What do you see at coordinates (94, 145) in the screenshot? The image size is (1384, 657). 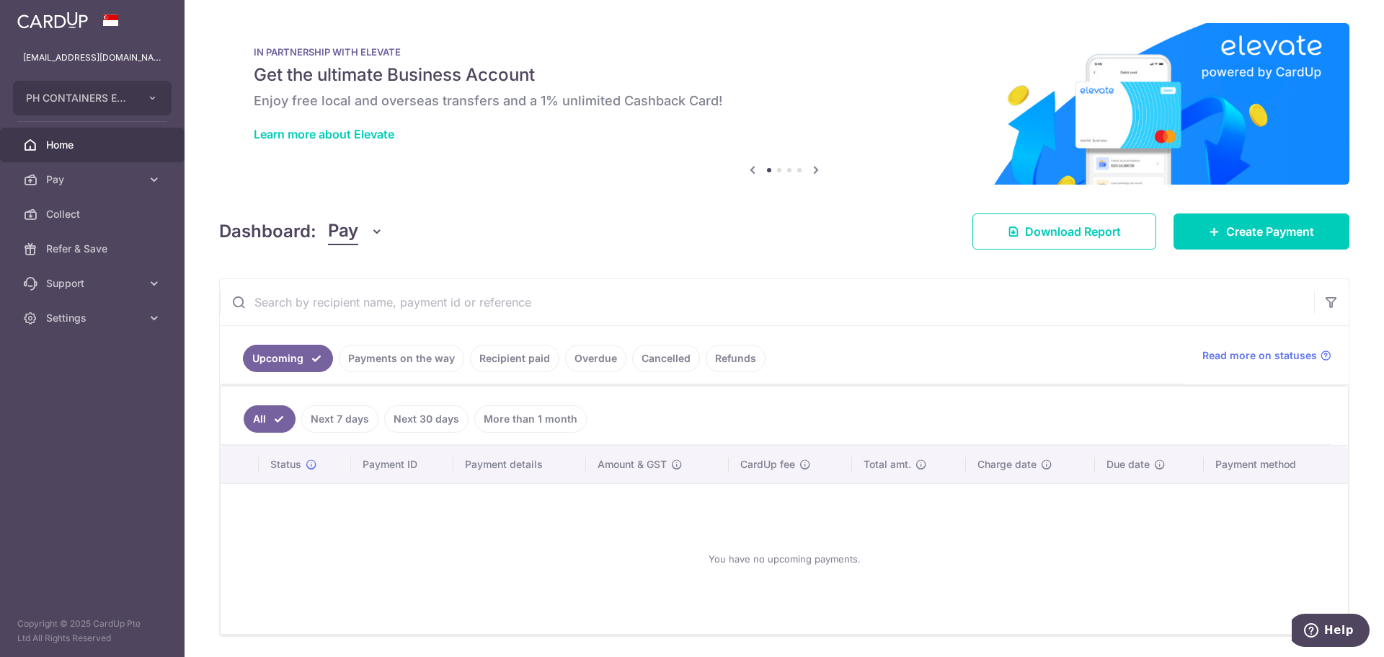 I see `span: Home` at bounding box center [94, 145].